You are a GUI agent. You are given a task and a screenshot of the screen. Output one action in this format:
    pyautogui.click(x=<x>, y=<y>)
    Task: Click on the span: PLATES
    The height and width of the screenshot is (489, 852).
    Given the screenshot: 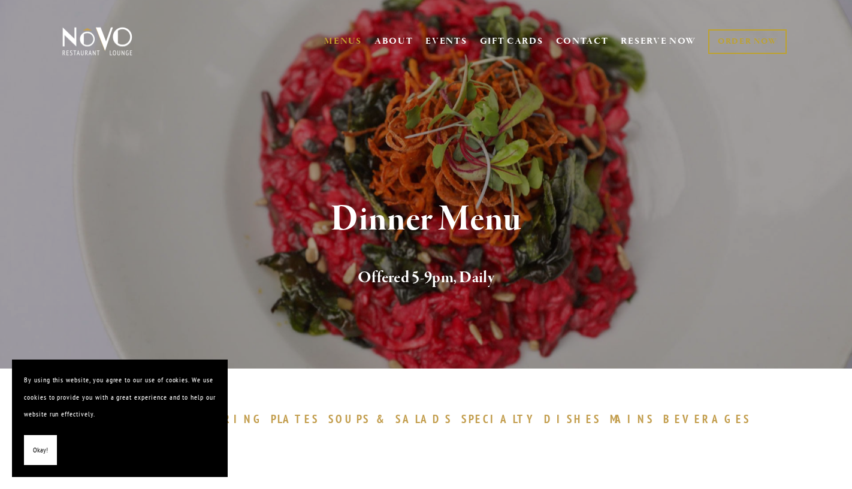 What is the action you would take?
    pyautogui.click(x=295, y=419)
    